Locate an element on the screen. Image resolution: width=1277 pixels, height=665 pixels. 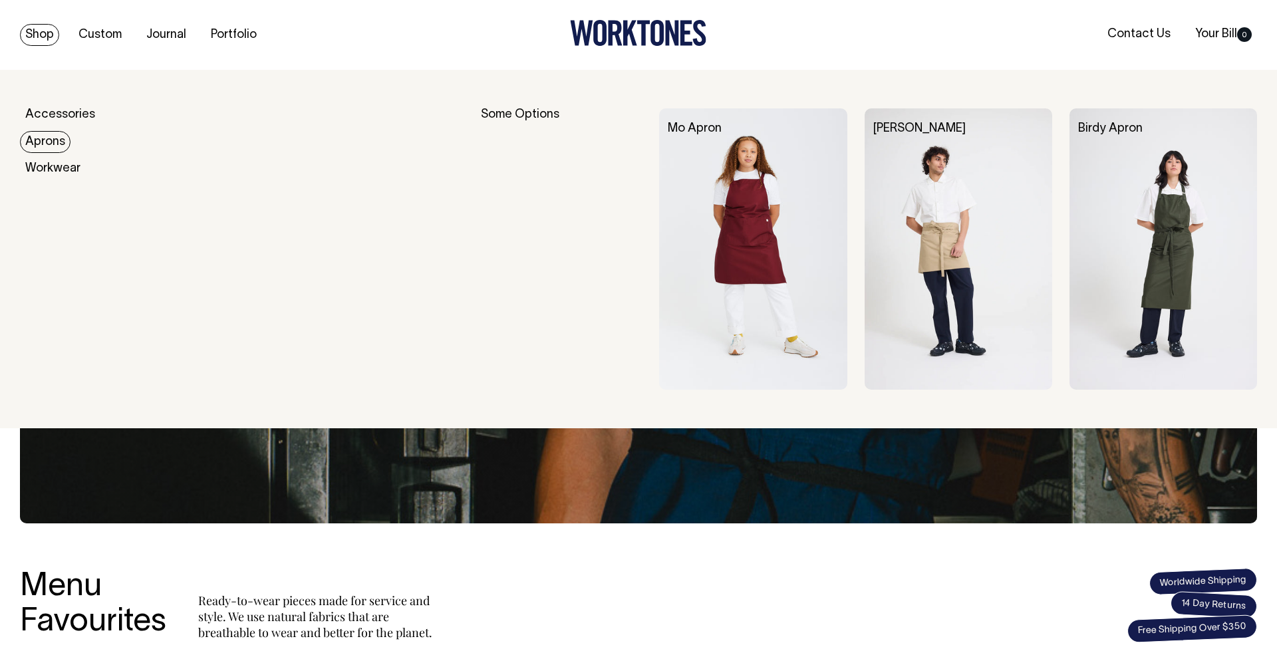
a: Journal is located at coordinates (166, 35).